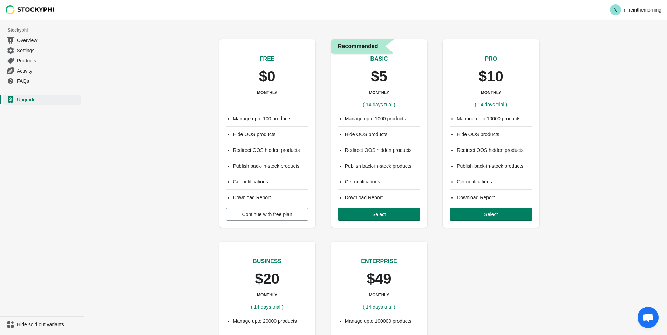 This screenshot has width=667, height=335. What do you see at coordinates (379, 59) in the screenshot?
I see `span: BASIC` at bounding box center [379, 59].